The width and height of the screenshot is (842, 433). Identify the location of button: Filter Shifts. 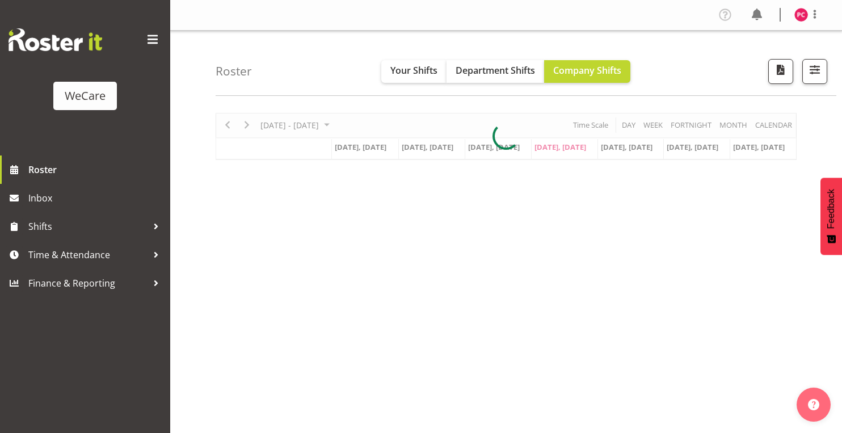
(815, 71).